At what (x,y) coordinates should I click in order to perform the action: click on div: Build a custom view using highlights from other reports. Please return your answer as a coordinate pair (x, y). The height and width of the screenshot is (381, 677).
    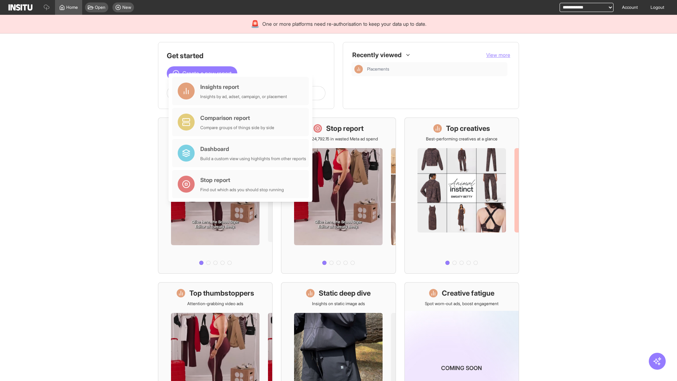
    Looking at the image, I should click on (253, 159).